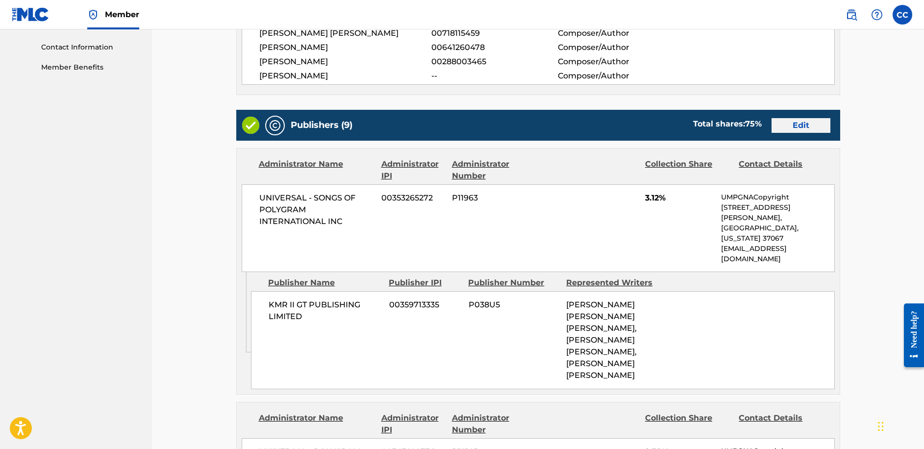 The height and width of the screenshot is (449, 924). I want to click on div: Drag, so click(881, 426).